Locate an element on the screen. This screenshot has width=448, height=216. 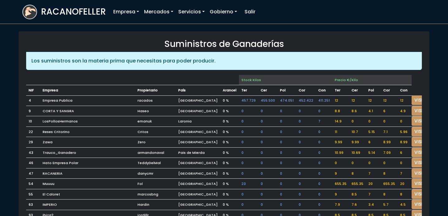
td: 411.251 is located at coordinates (324, 100).